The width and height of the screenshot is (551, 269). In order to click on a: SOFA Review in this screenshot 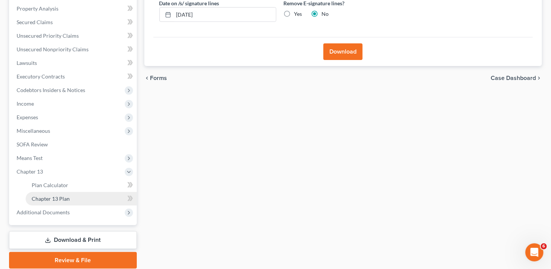, I will do `click(74, 144)`.